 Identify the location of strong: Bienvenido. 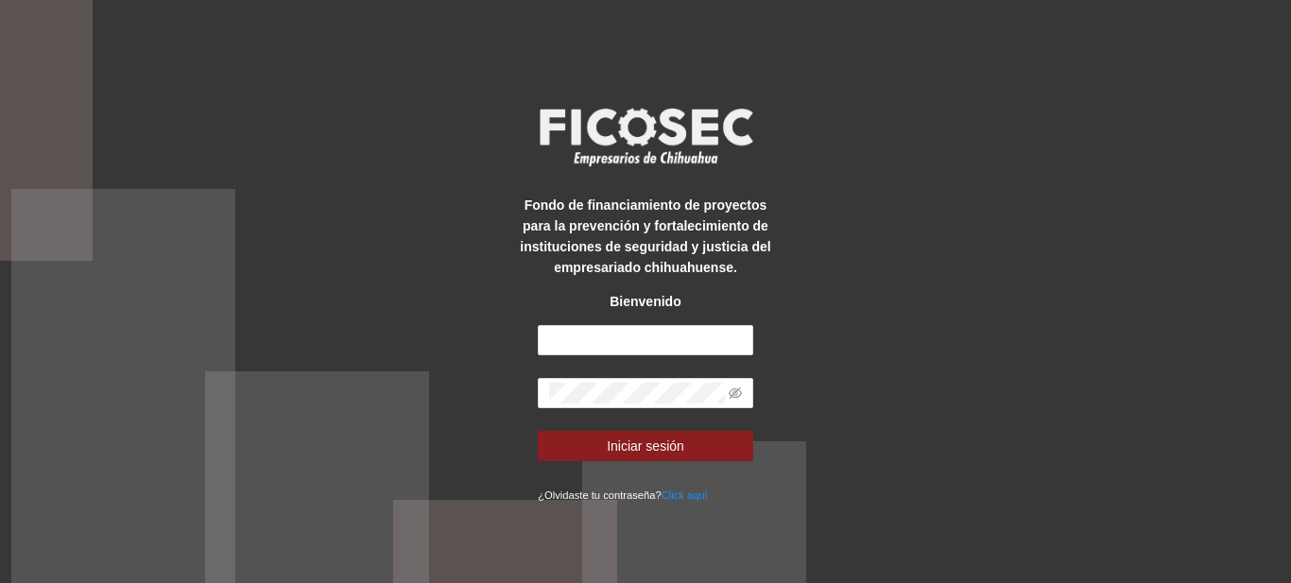
(645, 302).